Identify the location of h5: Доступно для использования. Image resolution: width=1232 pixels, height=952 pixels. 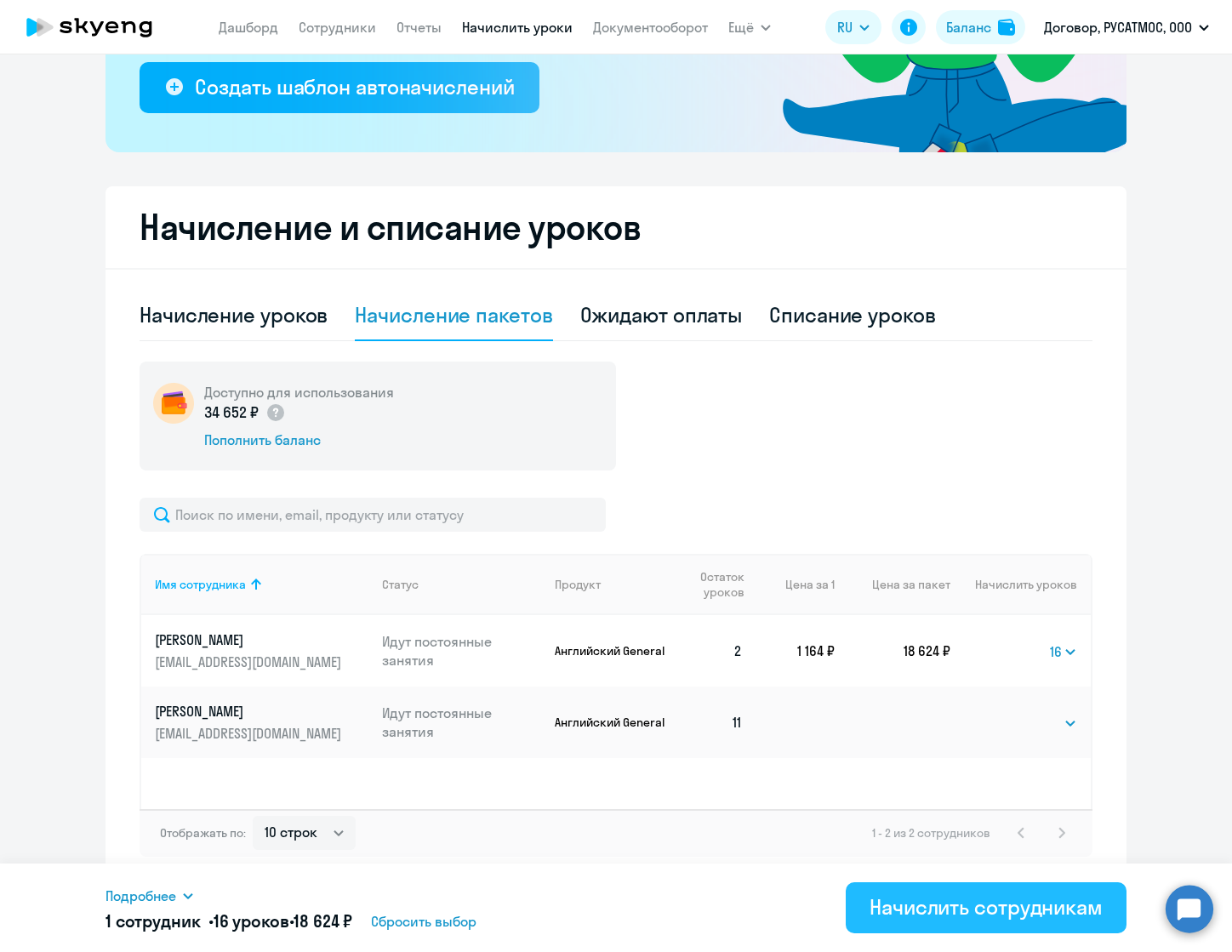
(299, 392).